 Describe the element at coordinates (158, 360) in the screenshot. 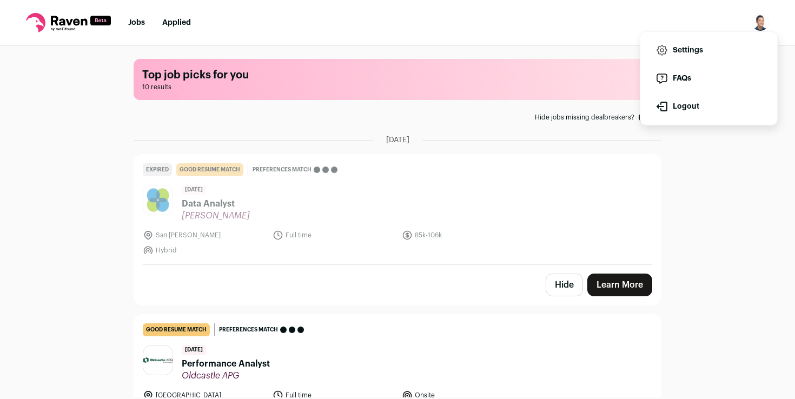

I see `img: b10307bd9a35a607166c2e5ef9f2ecb5afb88c2a5c932e3fc7a0e3e8b1126427.png` at that location.